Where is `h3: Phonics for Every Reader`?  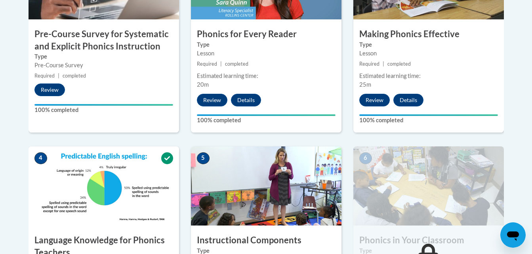 h3: Phonics for Every Reader is located at coordinates (266, 34).